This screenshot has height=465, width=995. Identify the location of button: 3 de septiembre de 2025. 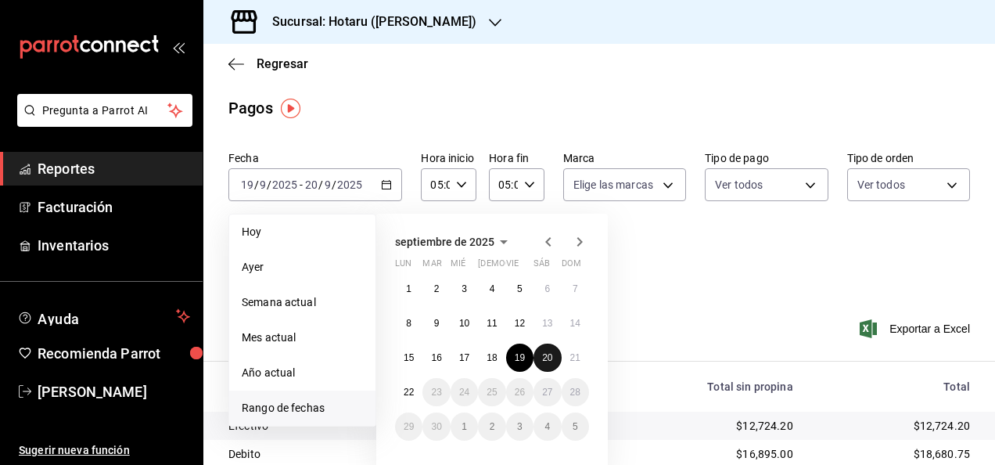
(464, 289).